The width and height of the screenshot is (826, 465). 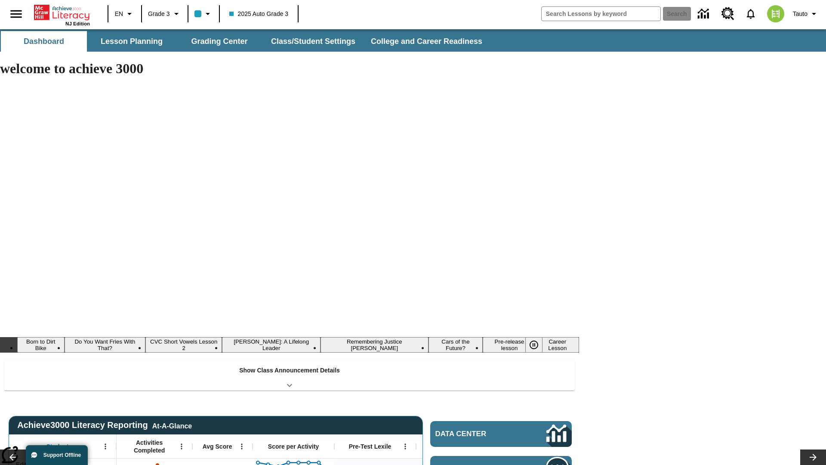 I want to click on button: Slide 4 Dianne Feinstein: A Lifelong Leader, so click(x=271, y=345).